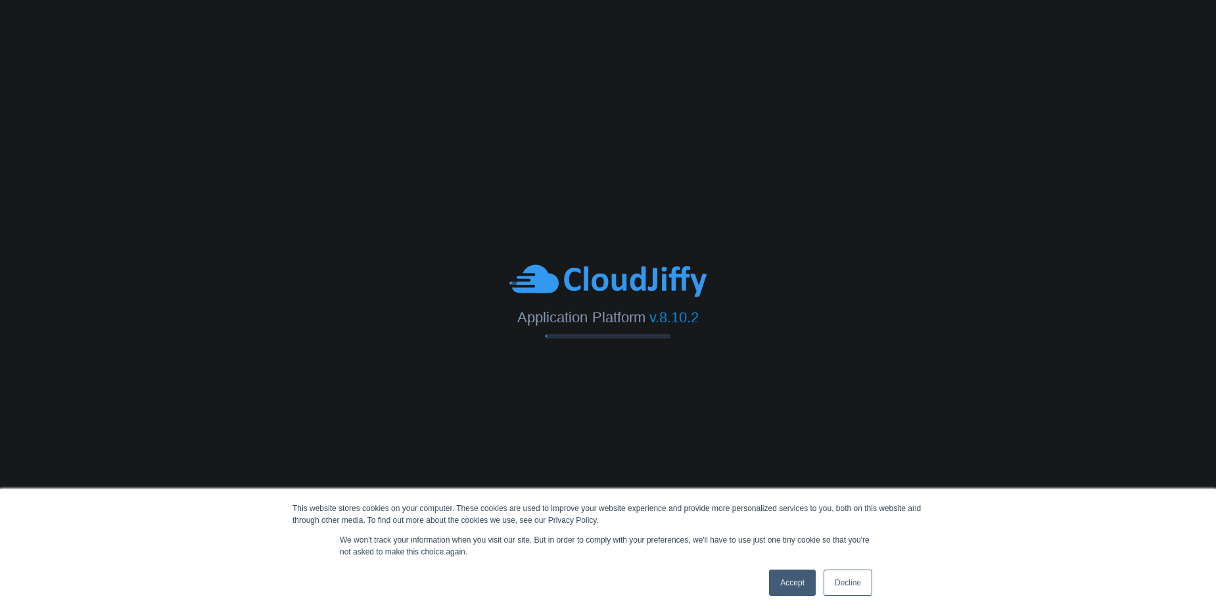 The width and height of the screenshot is (1216, 613). I want to click on span: v.8.10.2, so click(674, 317).